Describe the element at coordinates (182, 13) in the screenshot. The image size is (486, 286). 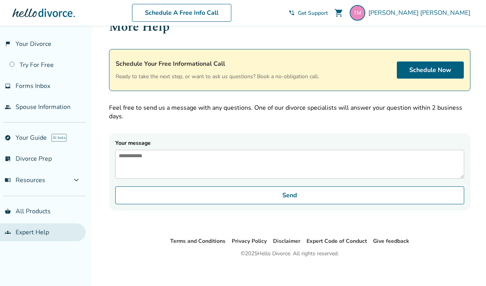
I see `a: Schedule A Free Info Call` at that location.